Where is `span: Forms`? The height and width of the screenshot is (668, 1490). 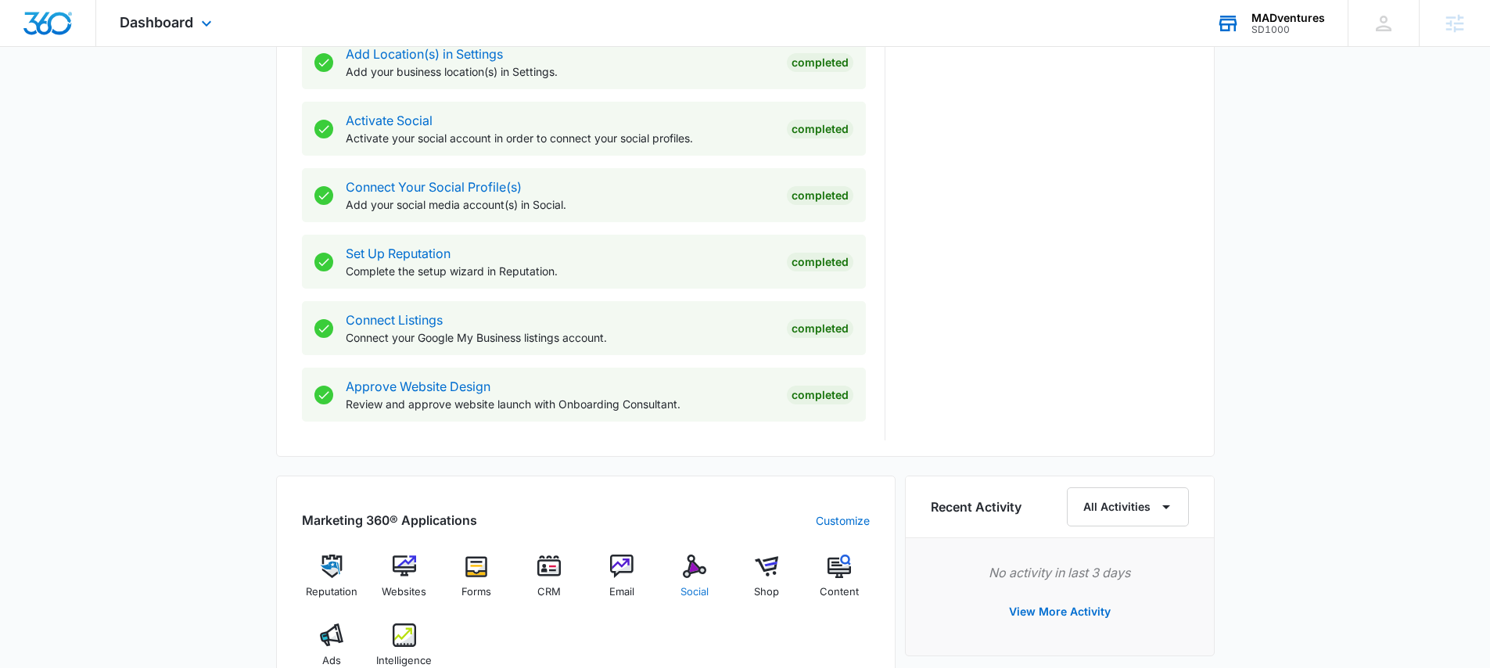
span: Forms is located at coordinates (476, 592).